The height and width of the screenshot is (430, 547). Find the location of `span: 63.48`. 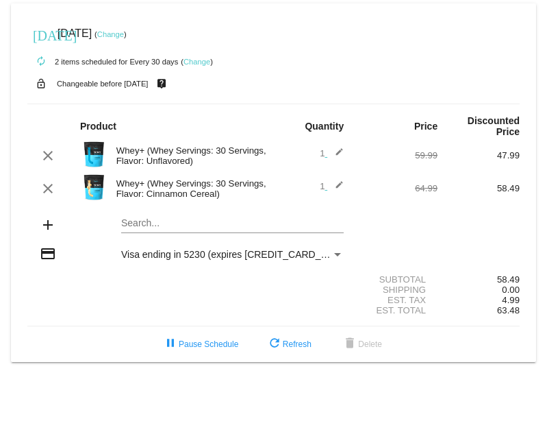

span: 63.48 is located at coordinates (508, 310).